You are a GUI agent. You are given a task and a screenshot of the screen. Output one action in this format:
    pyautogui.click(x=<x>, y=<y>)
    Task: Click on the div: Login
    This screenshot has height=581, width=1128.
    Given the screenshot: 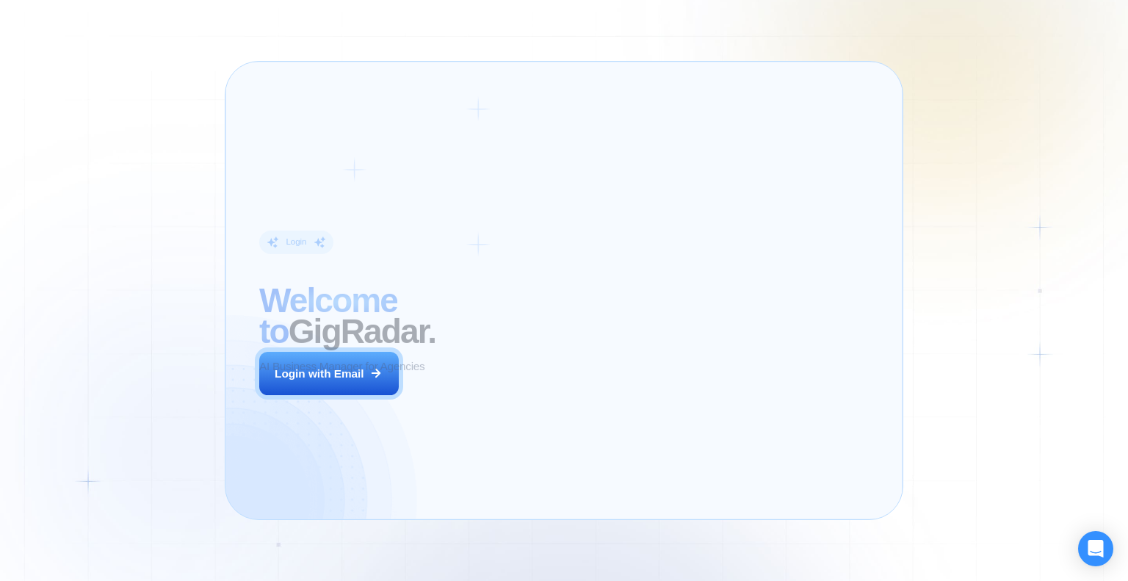 What is the action you would take?
    pyautogui.click(x=296, y=242)
    